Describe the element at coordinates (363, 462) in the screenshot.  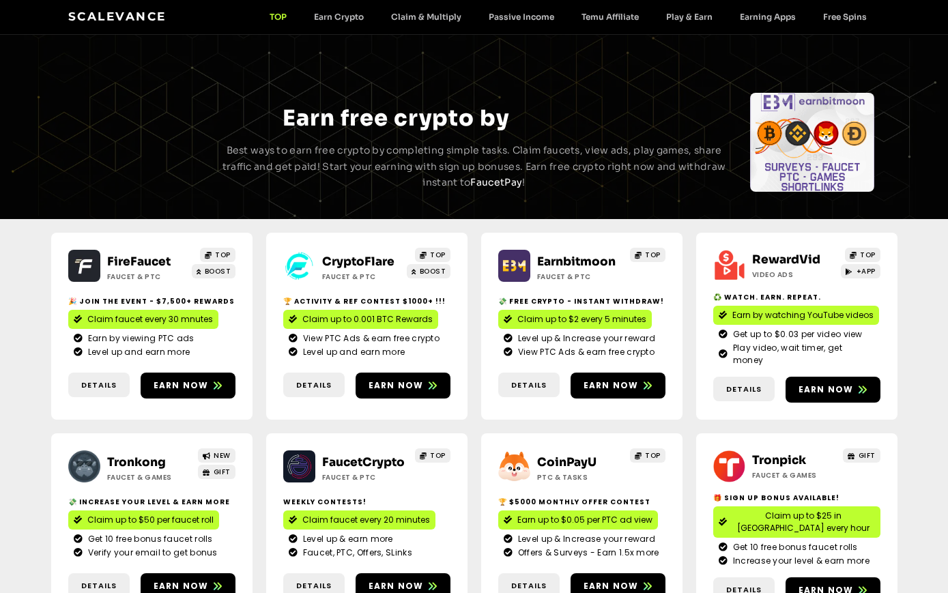
I see `a: FaucetCrypto` at that location.